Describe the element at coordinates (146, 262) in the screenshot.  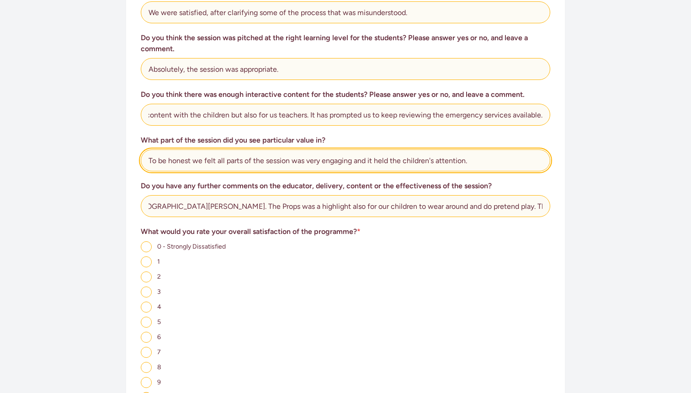
I see `input: 1` at that location.